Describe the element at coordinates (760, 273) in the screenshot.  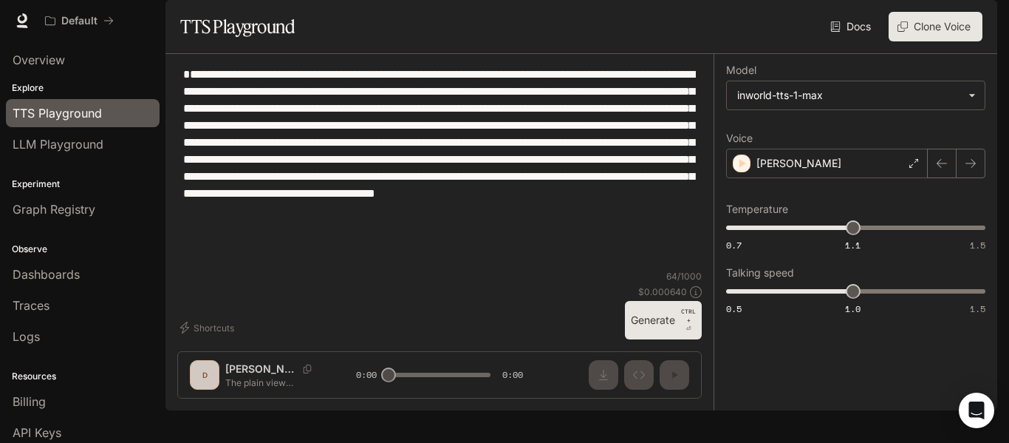
I see `p: Talking speed` at that location.